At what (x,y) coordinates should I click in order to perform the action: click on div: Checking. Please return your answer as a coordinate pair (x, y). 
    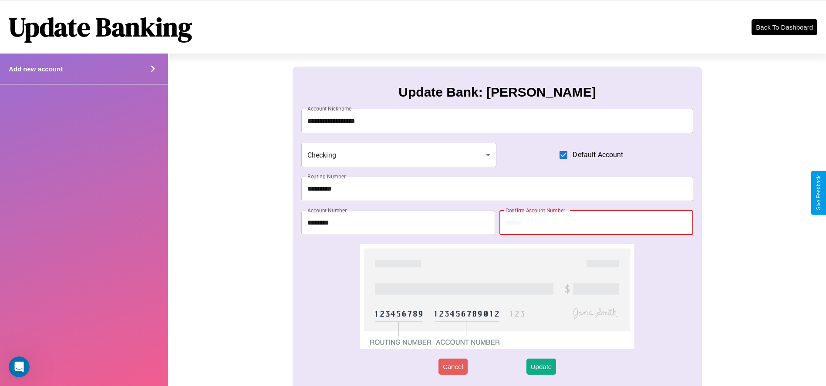
    Looking at the image, I should click on (399, 155).